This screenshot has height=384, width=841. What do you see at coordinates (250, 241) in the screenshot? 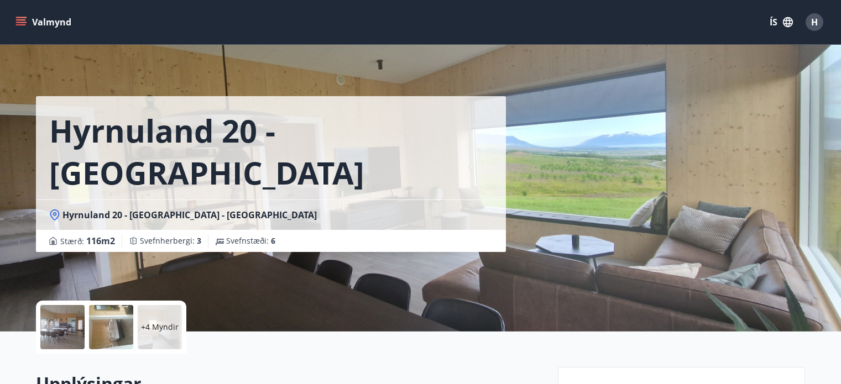
I see `span: Svefnstæði :` at bounding box center [250, 241].